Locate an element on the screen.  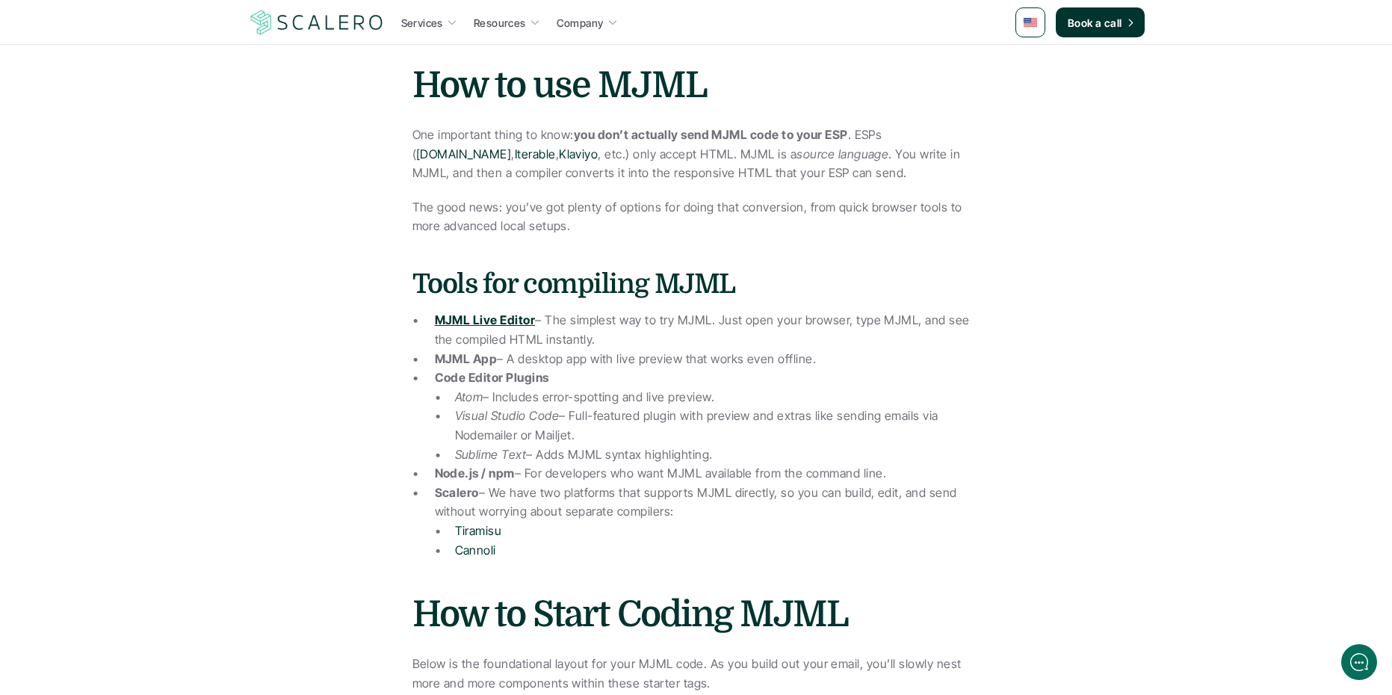
p: Company is located at coordinates (580, 22).